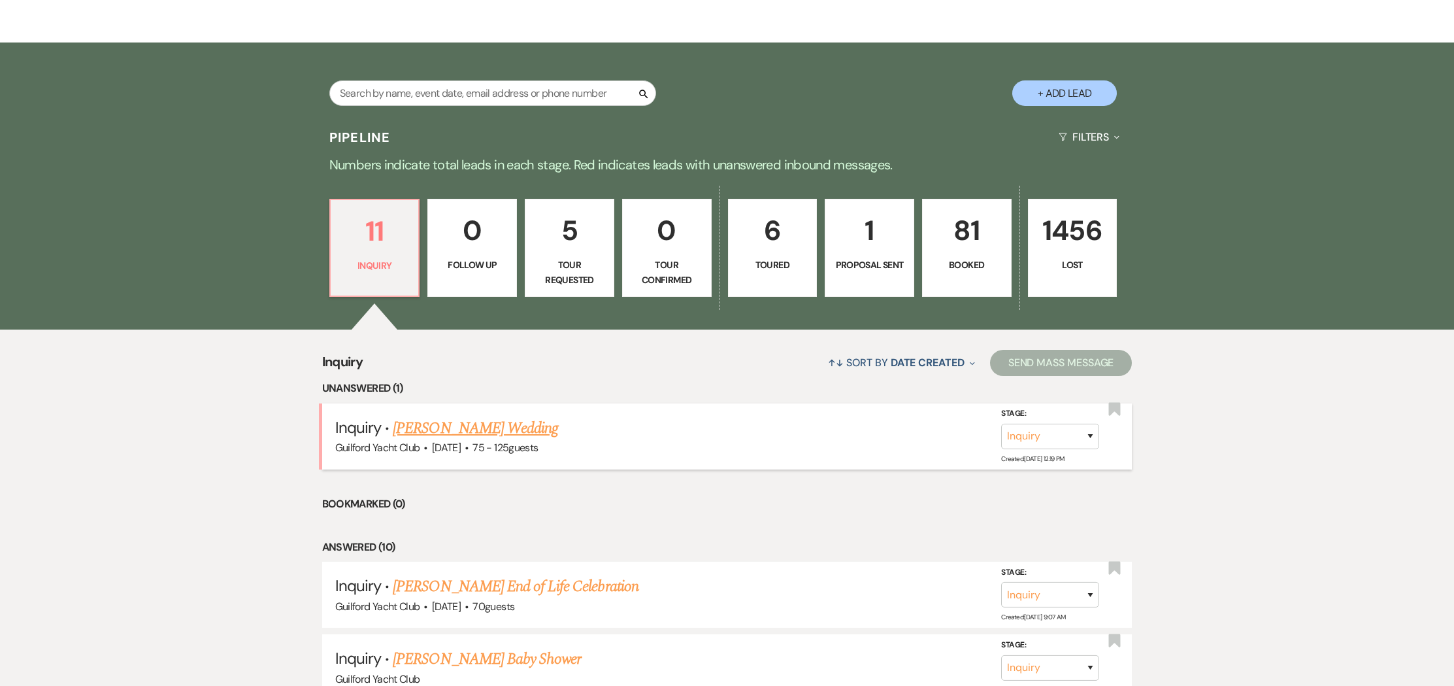 This screenshot has width=1454, height=686. What do you see at coordinates (773, 248) in the screenshot?
I see `a: 6Toured` at bounding box center [773, 248].